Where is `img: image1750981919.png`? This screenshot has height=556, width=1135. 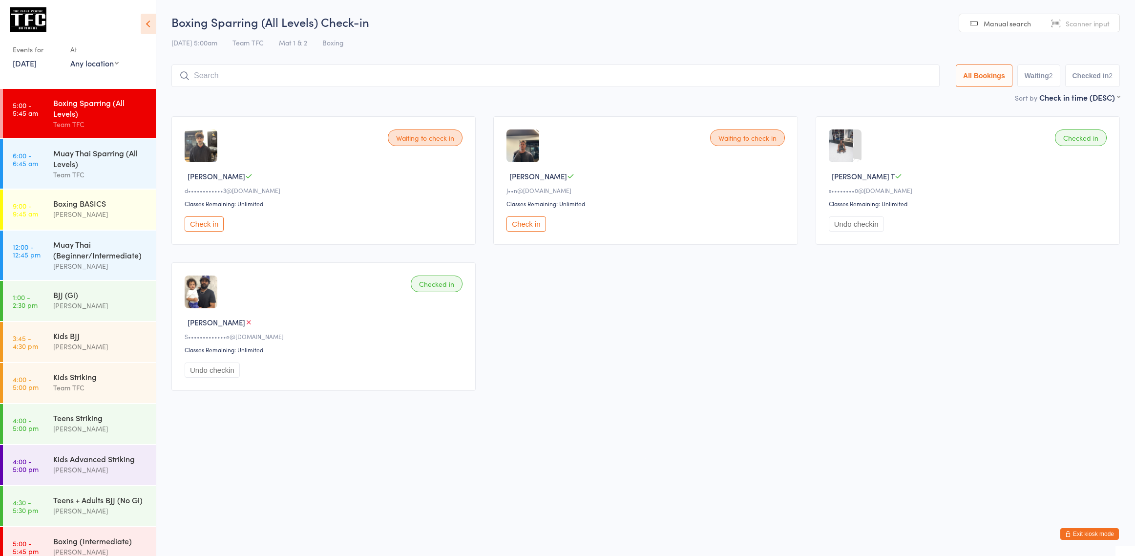
img: image1750981919.png is located at coordinates (201, 146).